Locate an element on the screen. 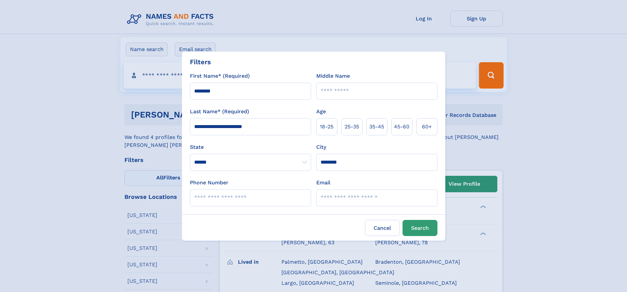 This screenshot has width=627, height=292. span: 25‑35 is located at coordinates (352, 127).